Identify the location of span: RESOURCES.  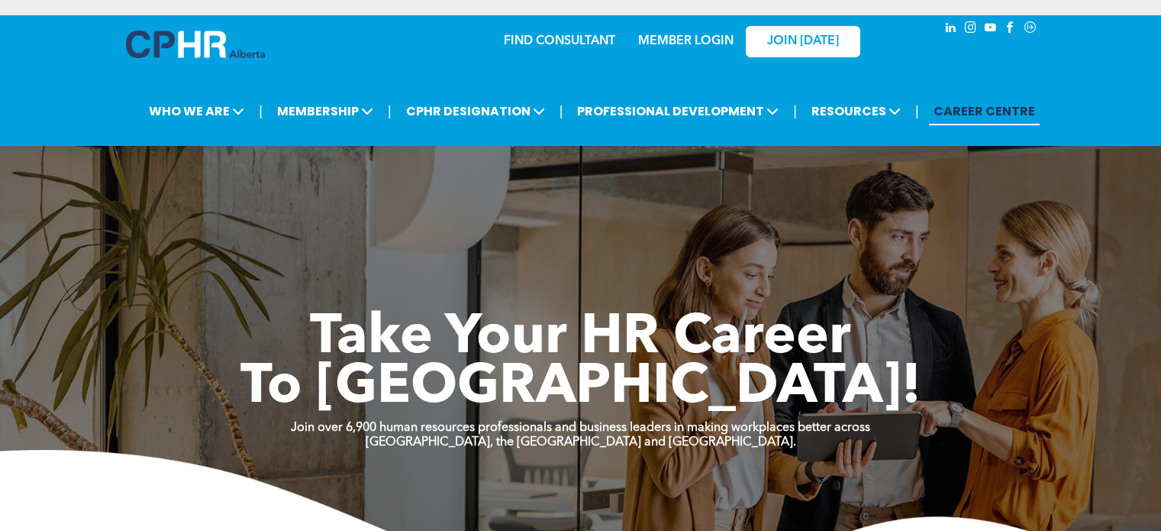
(856, 111).